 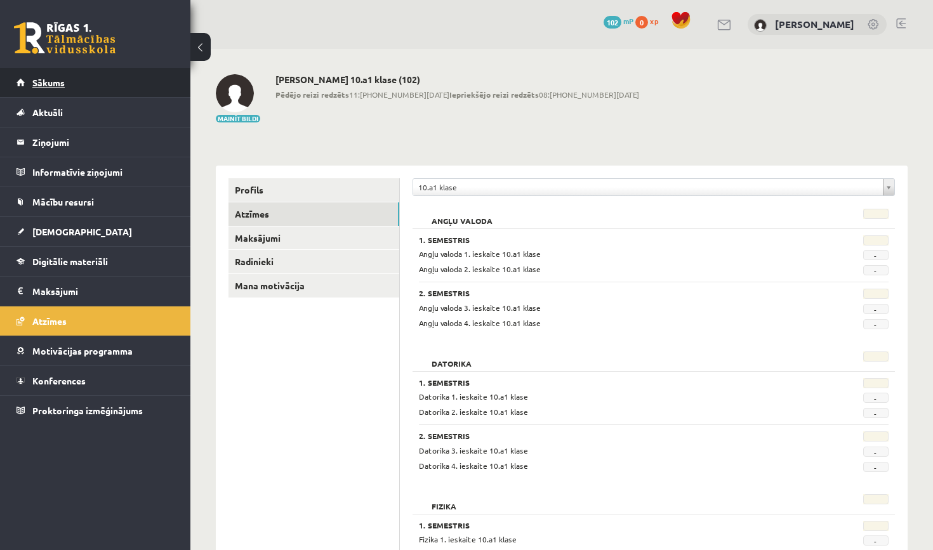 I want to click on span: 10.a1 klase, so click(x=648, y=187).